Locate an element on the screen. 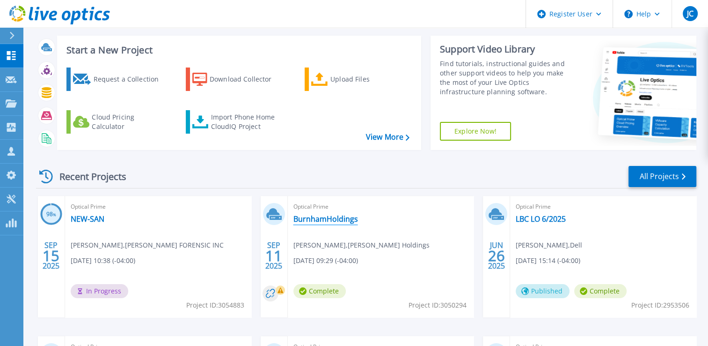 This screenshot has width=708, height=346. a: NEW-SAN is located at coordinates (88, 219).